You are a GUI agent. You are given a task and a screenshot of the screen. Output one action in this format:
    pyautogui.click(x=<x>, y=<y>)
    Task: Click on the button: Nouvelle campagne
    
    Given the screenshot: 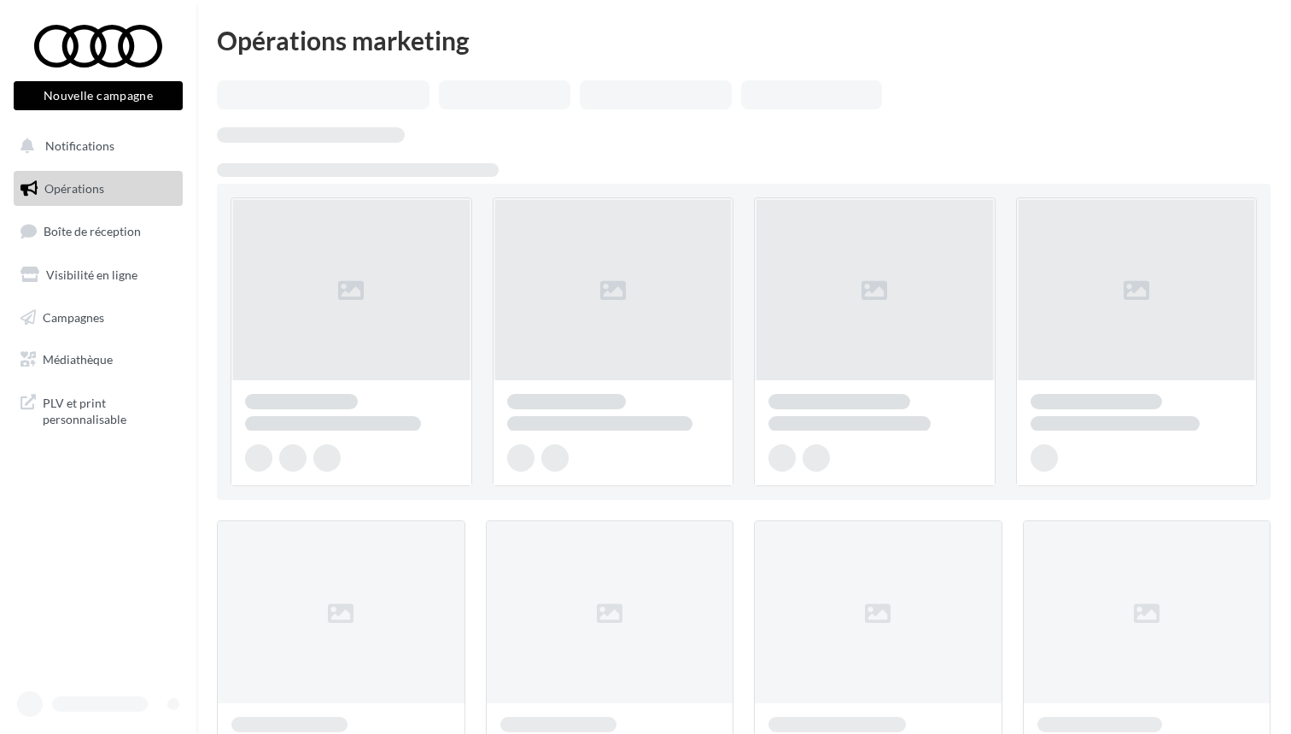 What is the action you would take?
    pyautogui.click(x=98, y=96)
    